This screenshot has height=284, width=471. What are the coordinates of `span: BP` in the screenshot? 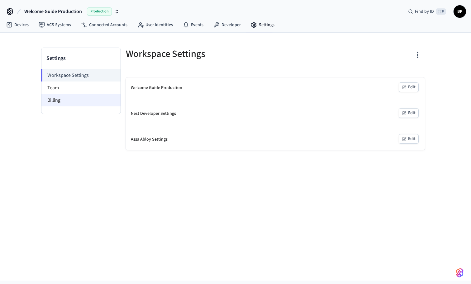 It's located at (459, 12).